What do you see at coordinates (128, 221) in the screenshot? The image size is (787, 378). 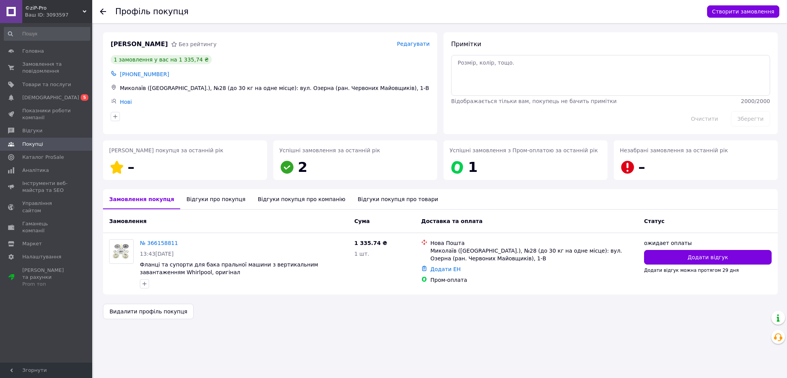 I see `span: Замовлення` at bounding box center [128, 221].